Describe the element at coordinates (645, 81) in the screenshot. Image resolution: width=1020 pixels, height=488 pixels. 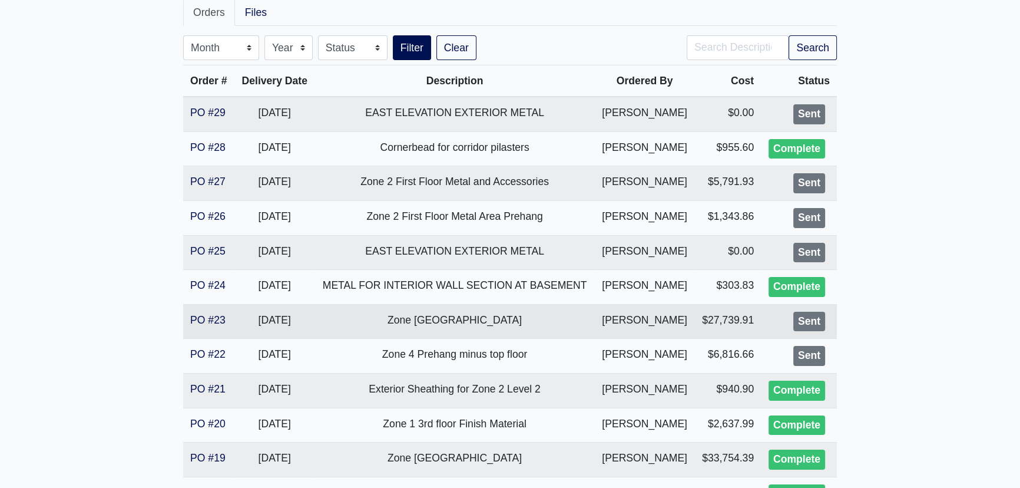
I see `th: Ordered By` at that location.